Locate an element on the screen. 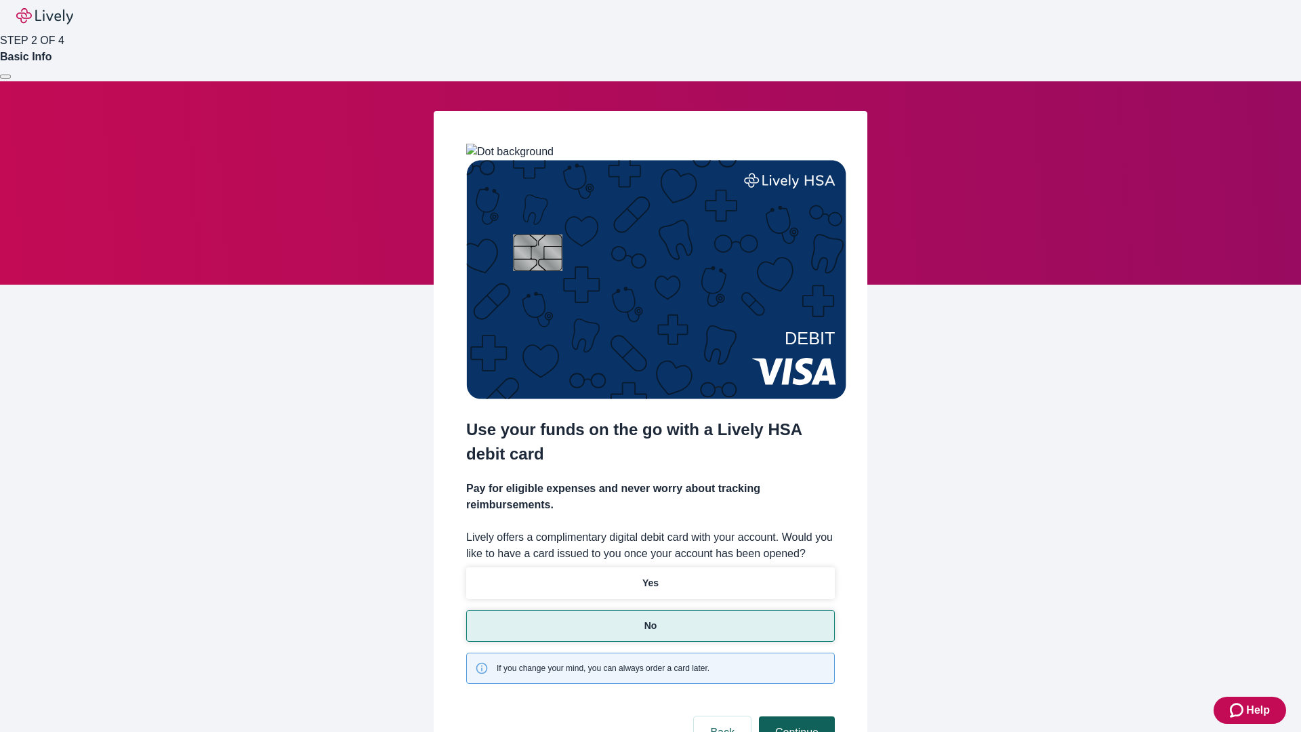 The width and height of the screenshot is (1301, 732). img: Dot background is located at coordinates (510, 152).